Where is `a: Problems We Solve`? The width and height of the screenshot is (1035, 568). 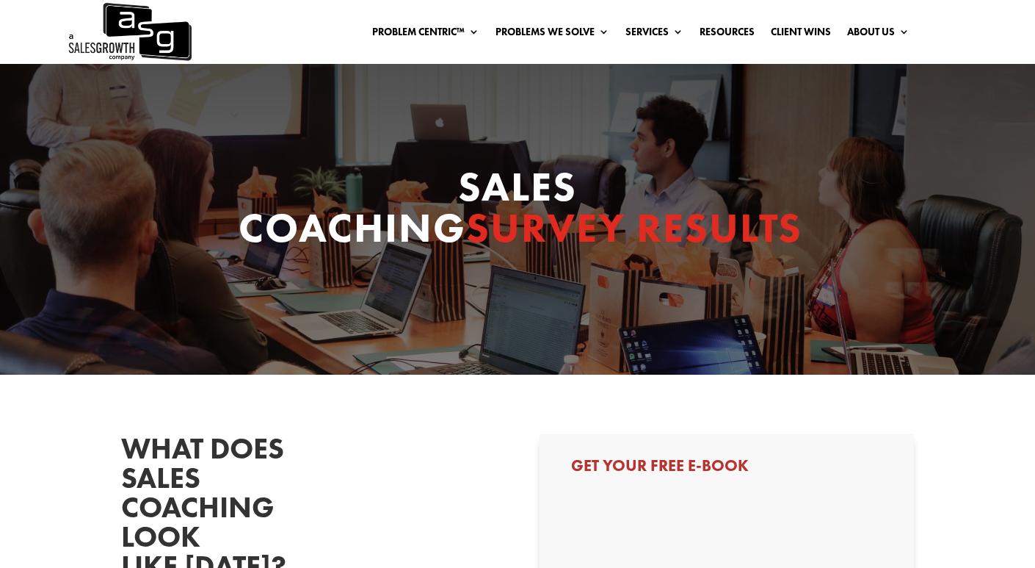
a: Problems We Solve is located at coordinates (552, 35).